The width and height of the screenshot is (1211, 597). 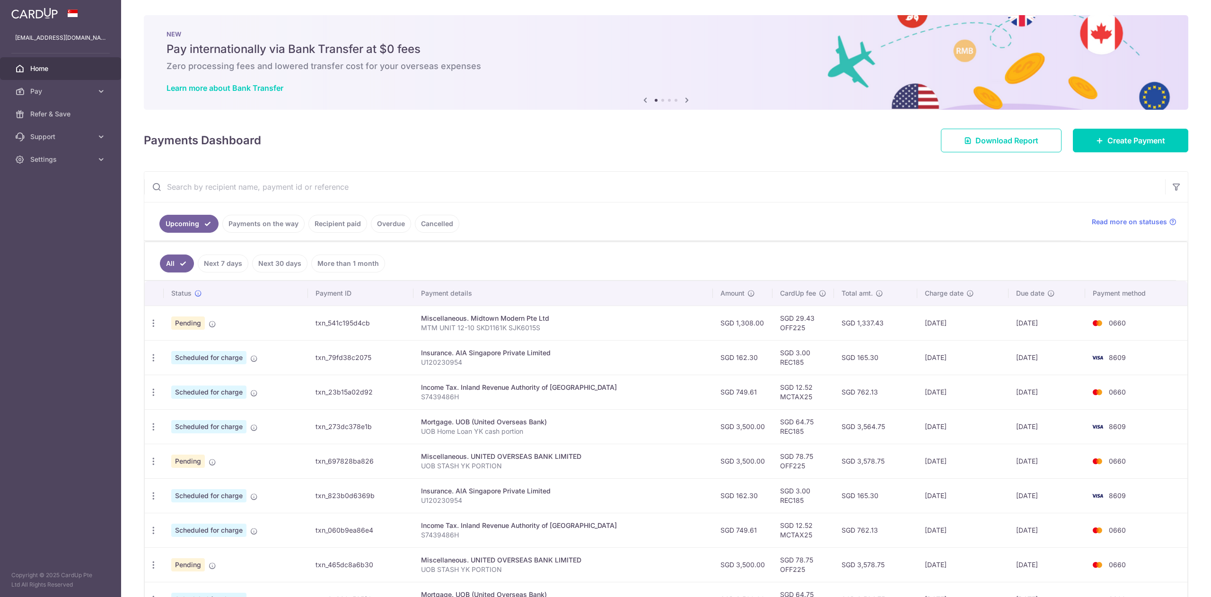 I want to click on span: Status, so click(x=181, y=293).